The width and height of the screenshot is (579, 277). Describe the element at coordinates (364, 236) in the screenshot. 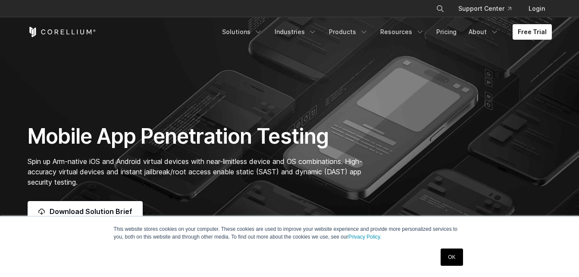

I see `a: Privacy Policy.` at that location.